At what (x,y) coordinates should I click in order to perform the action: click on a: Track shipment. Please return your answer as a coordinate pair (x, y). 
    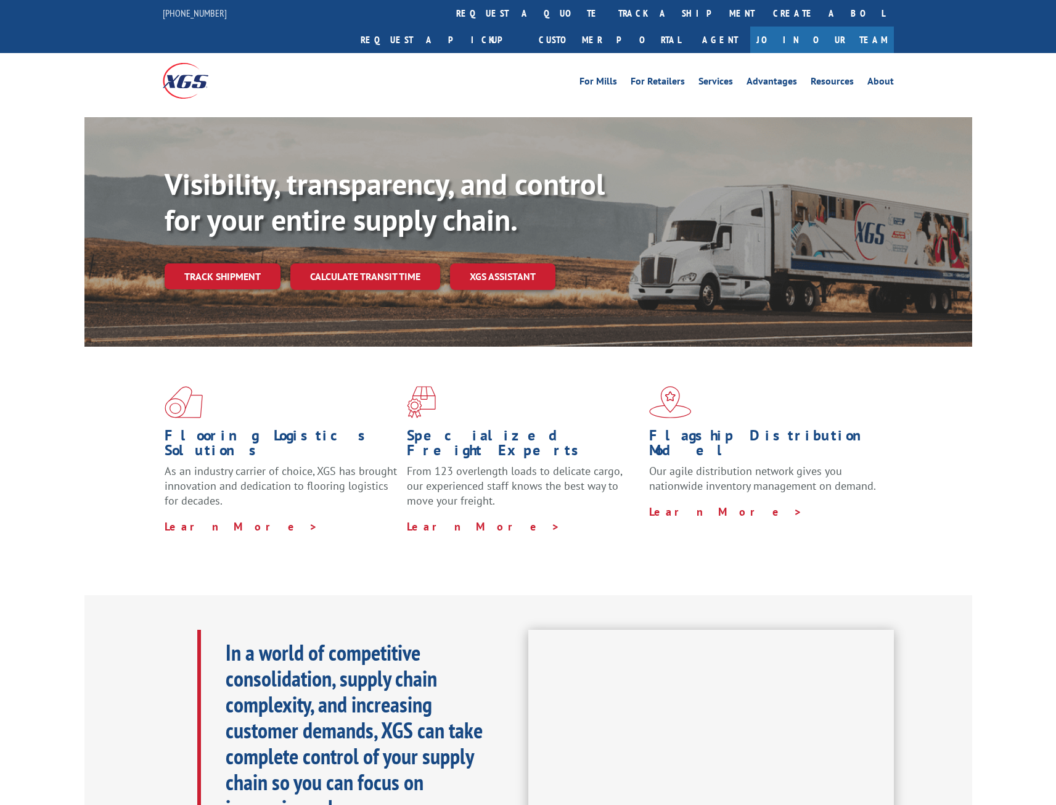
    Looking at the image, I should click on (223, 276).